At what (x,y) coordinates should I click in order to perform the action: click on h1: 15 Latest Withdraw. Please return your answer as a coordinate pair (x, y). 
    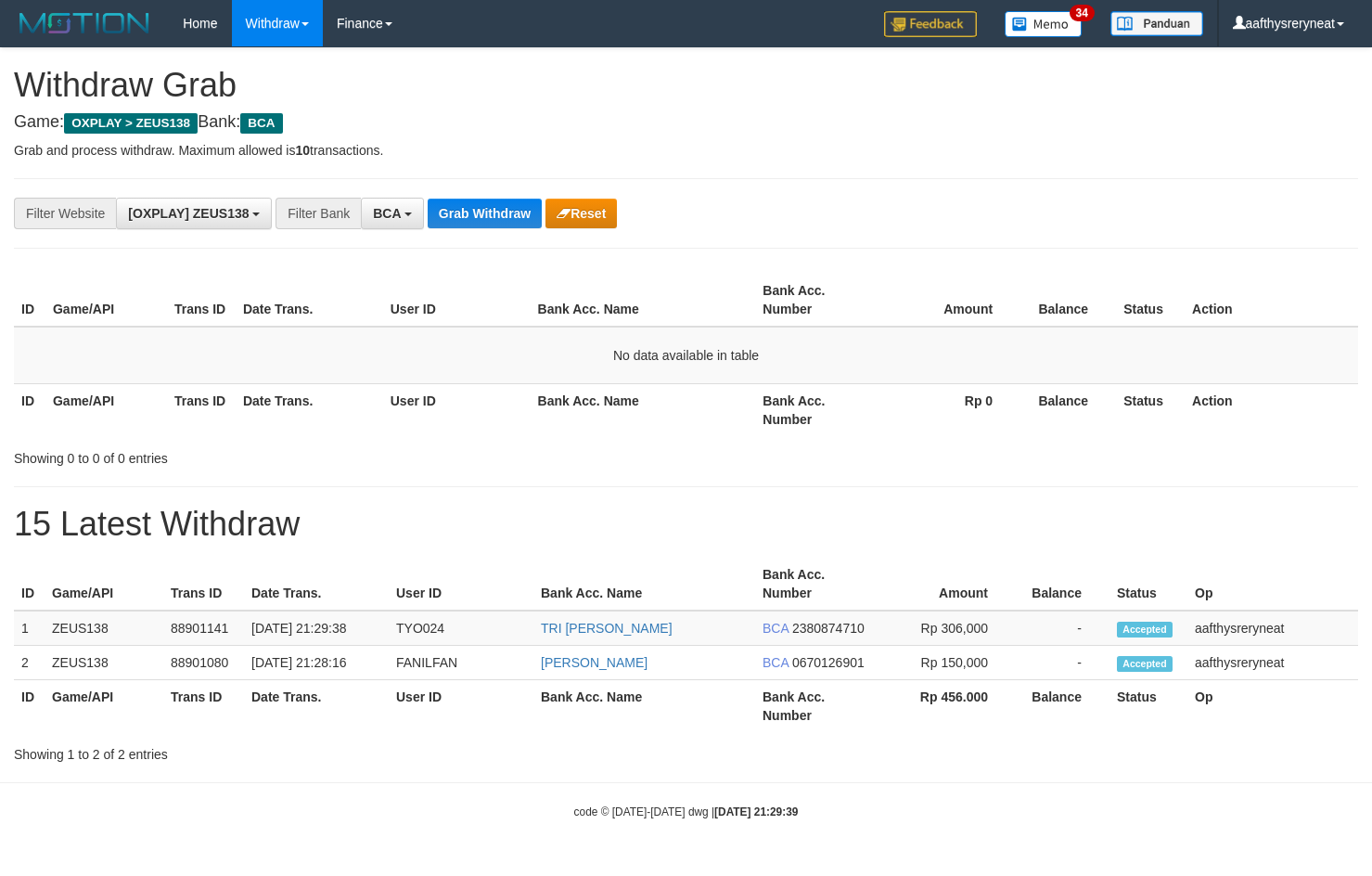
    Looking at the image, I should click on (686, 524).